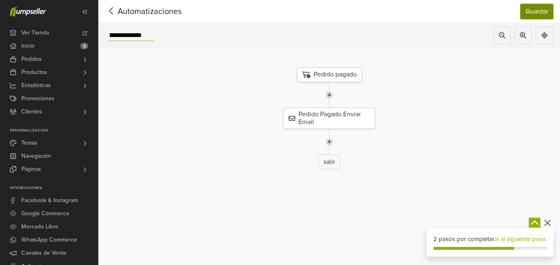 The width and height of the screenshot is (560, 265). What do you see at coordinates (35, 33) in the screenshot?
I see `span: Ver Tienda` at bounding box center [35, 33].